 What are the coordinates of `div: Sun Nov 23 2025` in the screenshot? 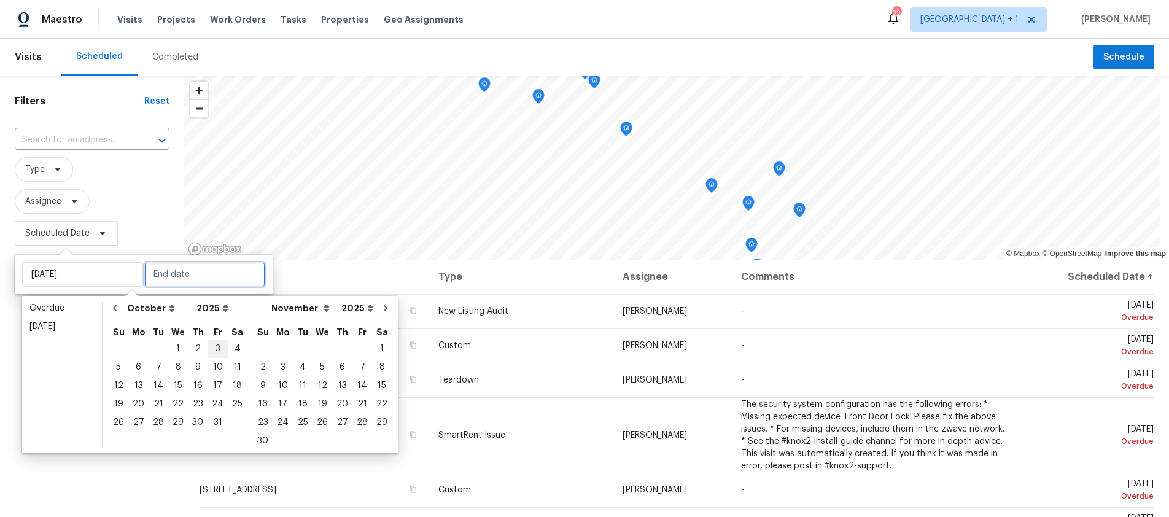 It's located at (263, 423).